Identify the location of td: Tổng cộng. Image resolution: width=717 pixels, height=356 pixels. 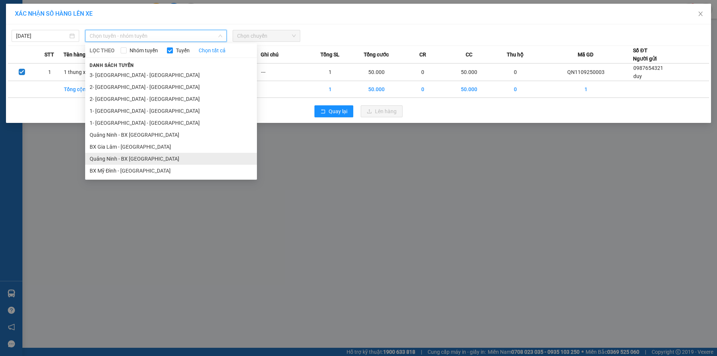
(87, 89).